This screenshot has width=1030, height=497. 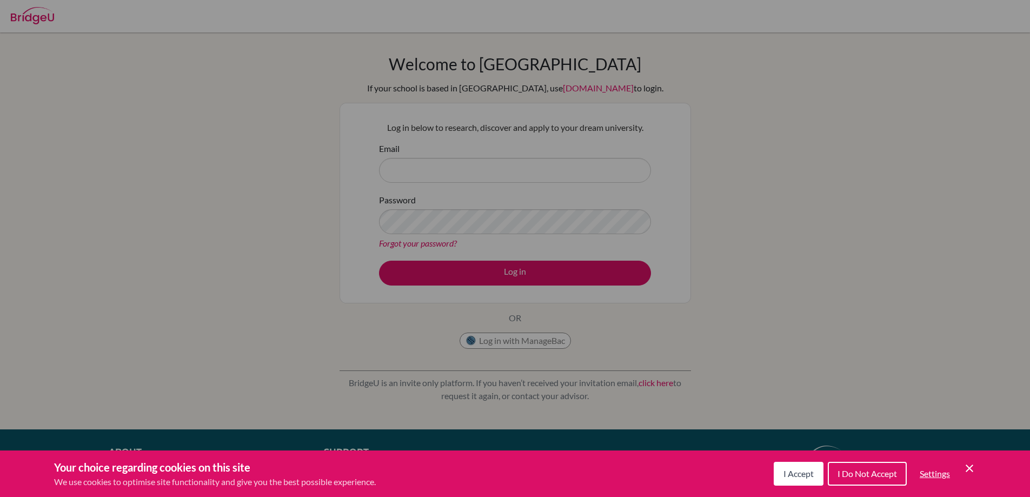 I want to click on span: I Do Not Accept, so click(x=867, y=473).